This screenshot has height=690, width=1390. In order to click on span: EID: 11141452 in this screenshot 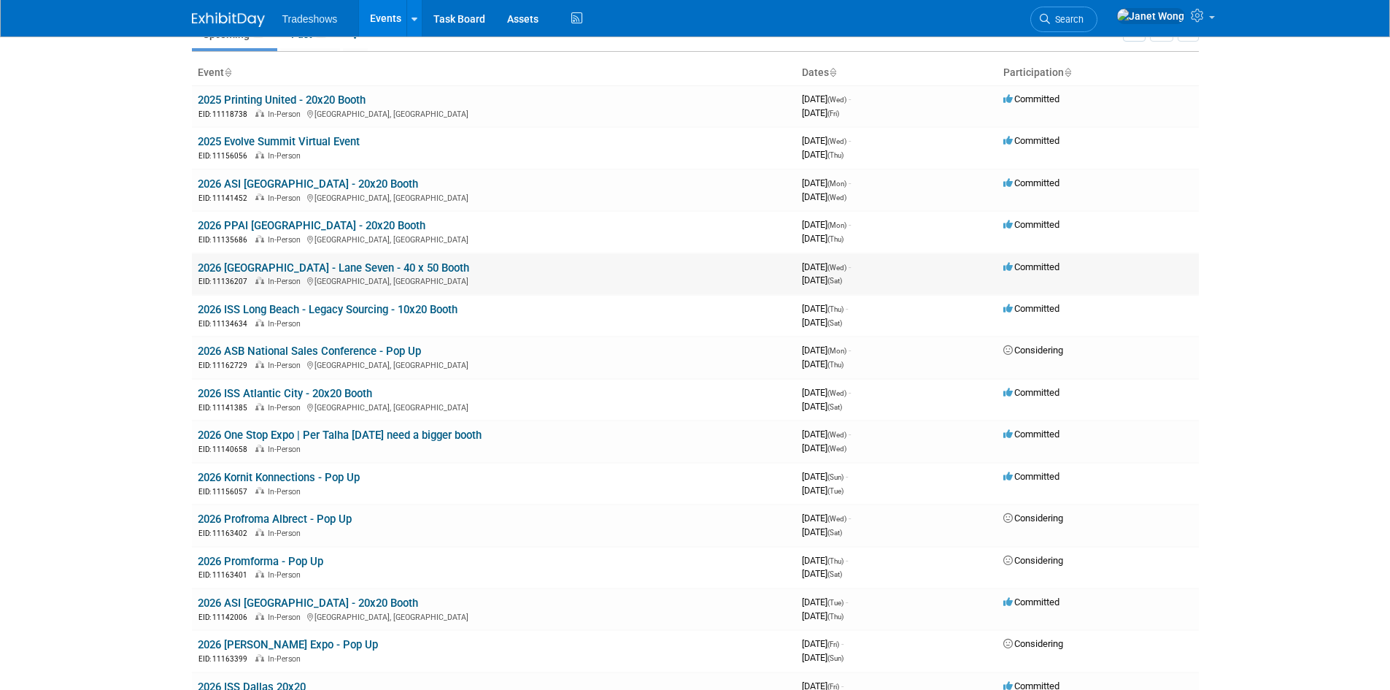, I will do `click(225, 198)`.